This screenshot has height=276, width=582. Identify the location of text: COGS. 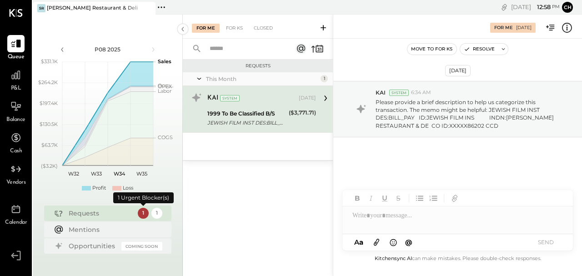
(165, 137).